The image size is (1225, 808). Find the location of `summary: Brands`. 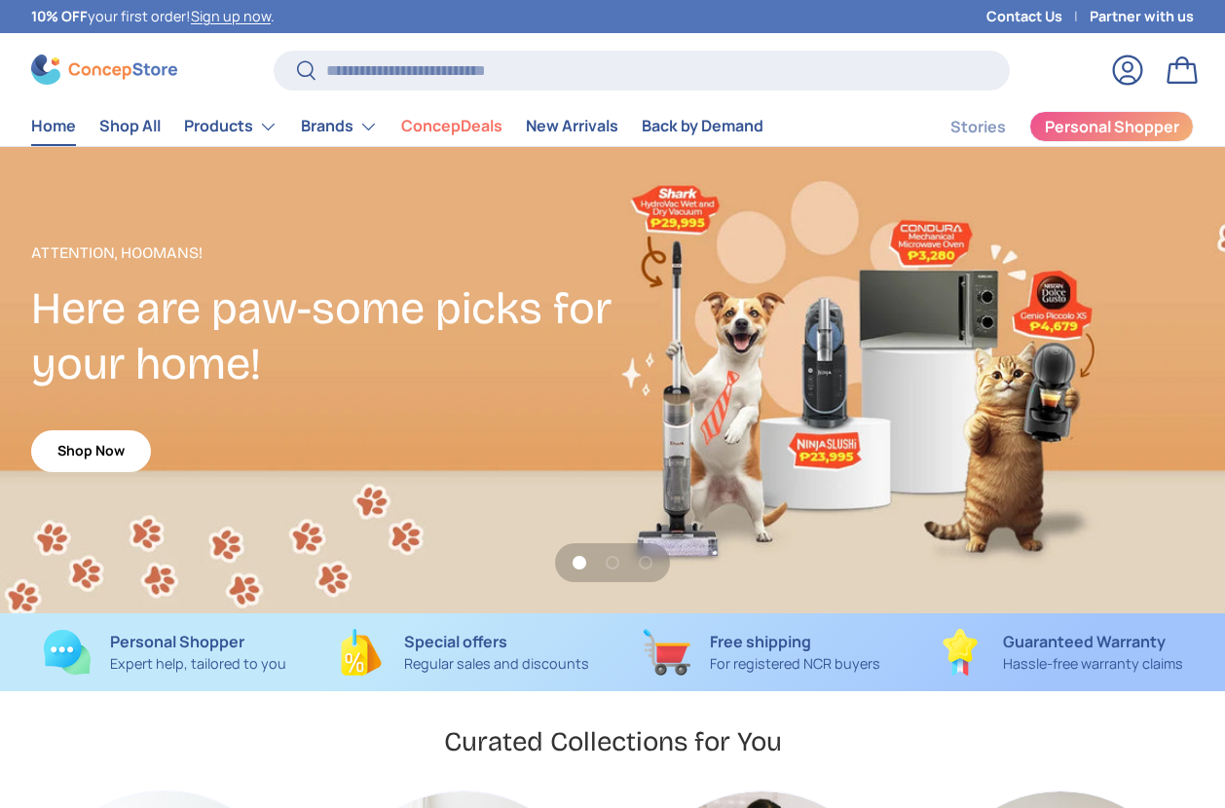

summary: Brands is located at coordinates (339, 127).